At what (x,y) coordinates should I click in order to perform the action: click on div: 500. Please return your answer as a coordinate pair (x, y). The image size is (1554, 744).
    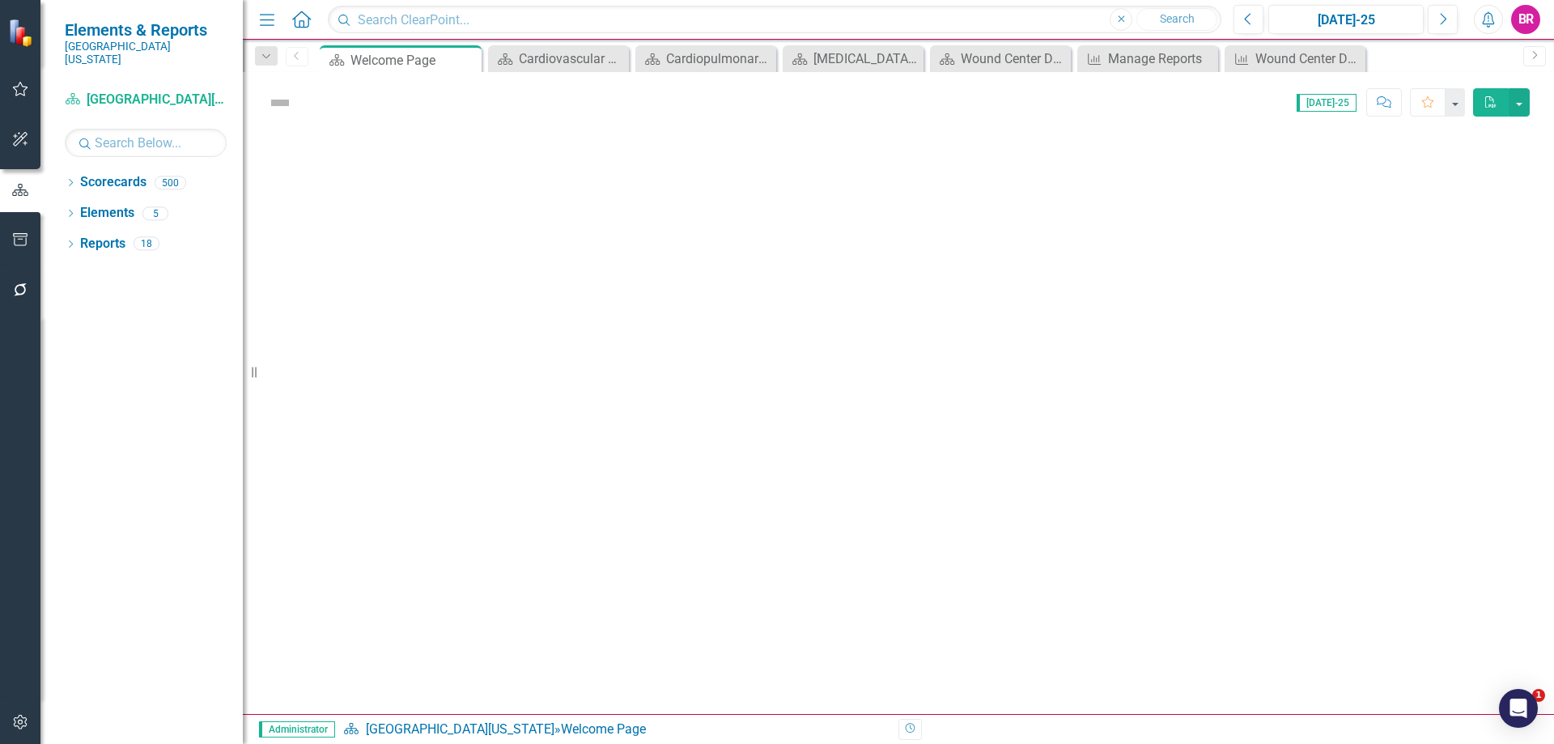
    Looking at the image, I should click on (170, 182).